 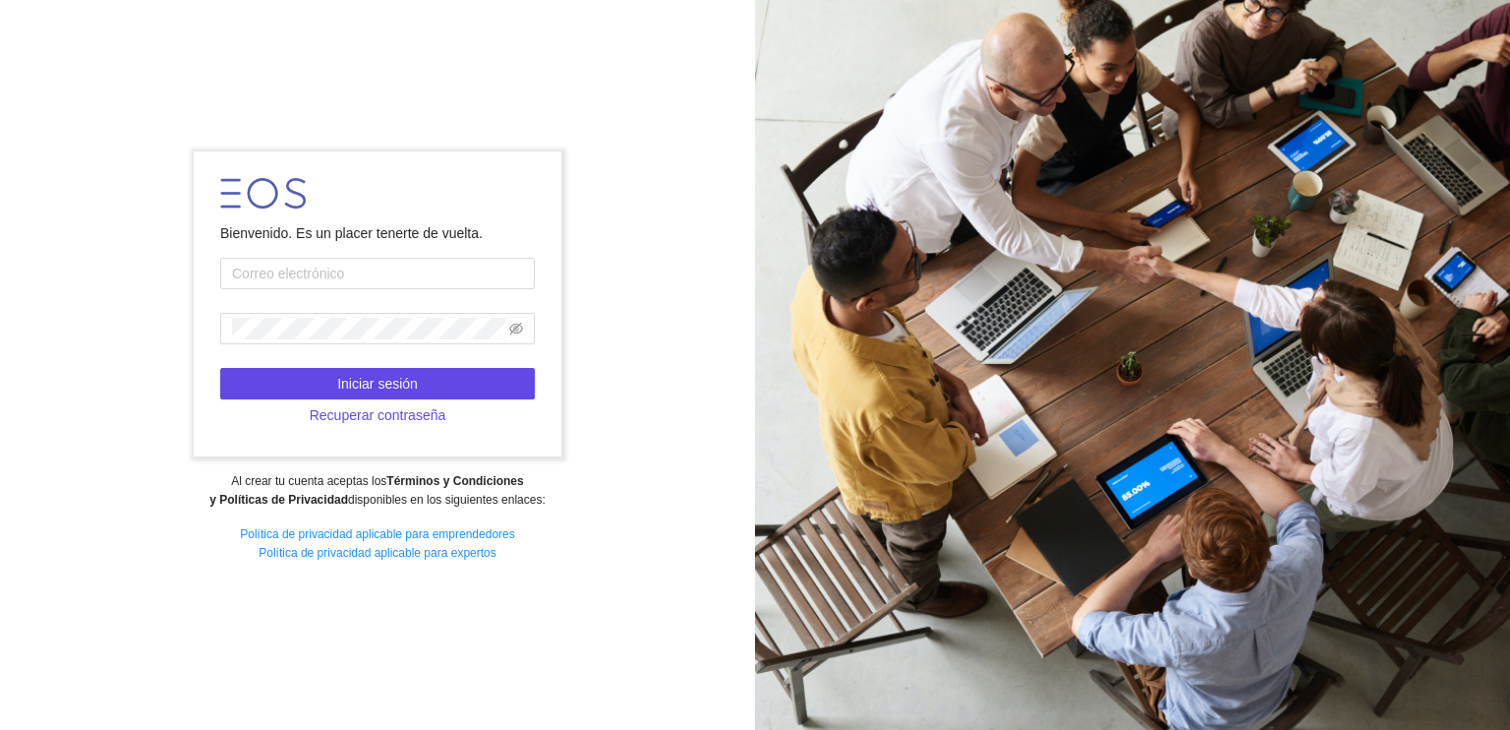 What do you see at coordinates (378, 415) in the screenshot?
I see `button: Recuperar contraseña` at bounding box center [378, 415].